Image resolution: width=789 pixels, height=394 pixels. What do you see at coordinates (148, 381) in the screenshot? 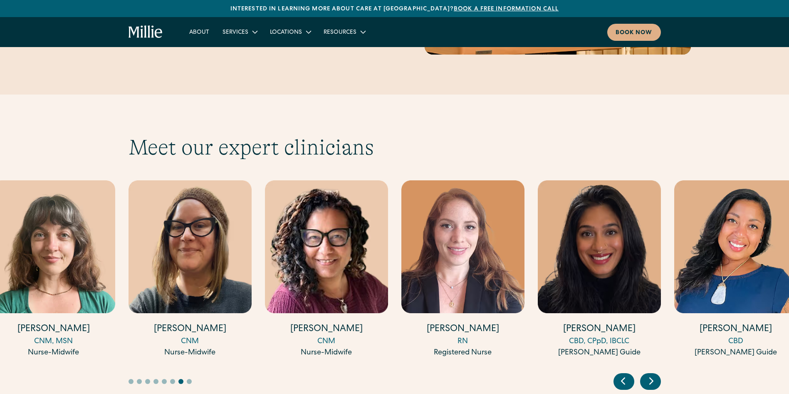
I see `button: Go to slide 3` at bounding box center [148, 381].